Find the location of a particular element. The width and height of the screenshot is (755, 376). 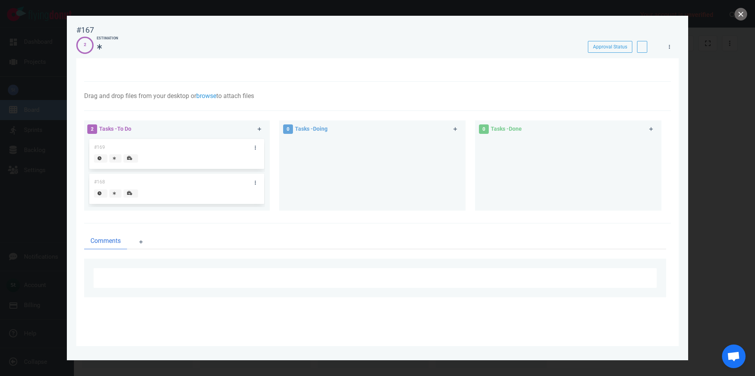

span: #169 is located at coordinates (99, 147).